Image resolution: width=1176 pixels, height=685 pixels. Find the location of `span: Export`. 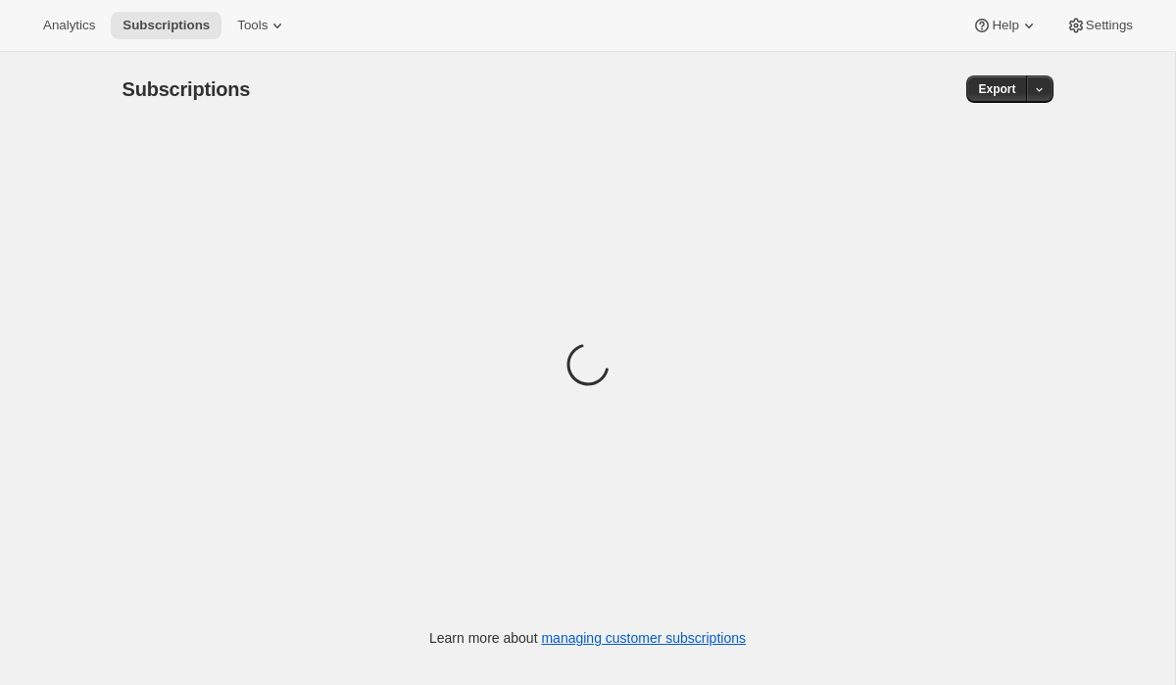

span: Export is located at coordinates (997, 89).